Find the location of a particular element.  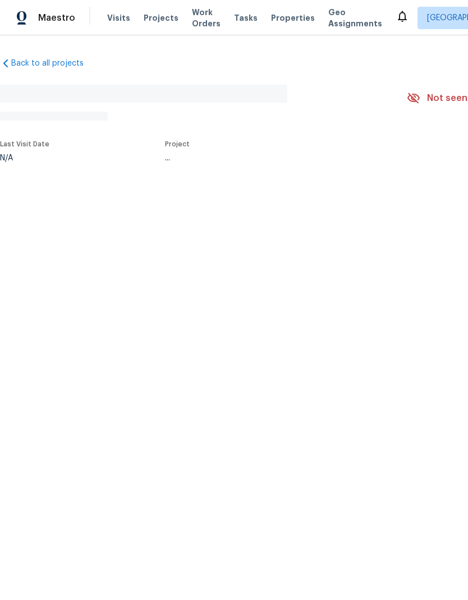

span: Geo Assignments is located at coordinates (355, 18).